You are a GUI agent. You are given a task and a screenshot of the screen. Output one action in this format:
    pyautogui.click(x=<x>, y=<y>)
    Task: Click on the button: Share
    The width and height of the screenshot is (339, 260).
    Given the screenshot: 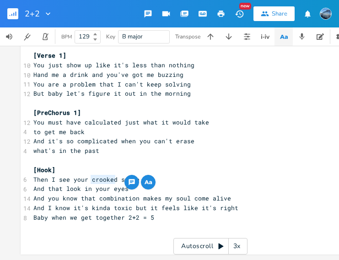 What is the action you would take?
    pyautogui.click(x=274, y=14)
    